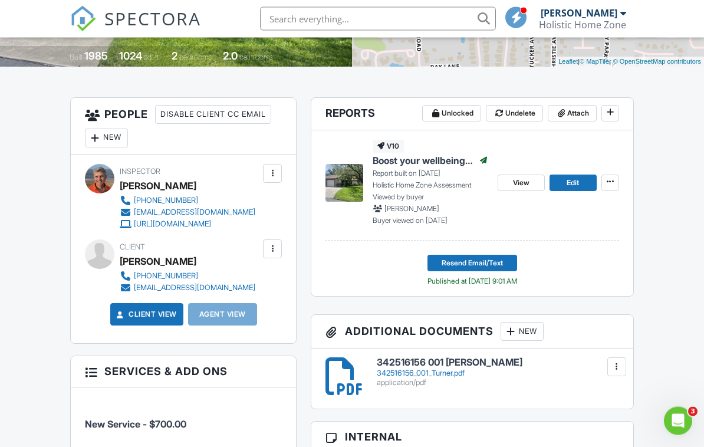 The image size is (704, 447). Describe the element at coordinates (183, 418) in the screenshot. I see `li: Service: New Service` at that location.